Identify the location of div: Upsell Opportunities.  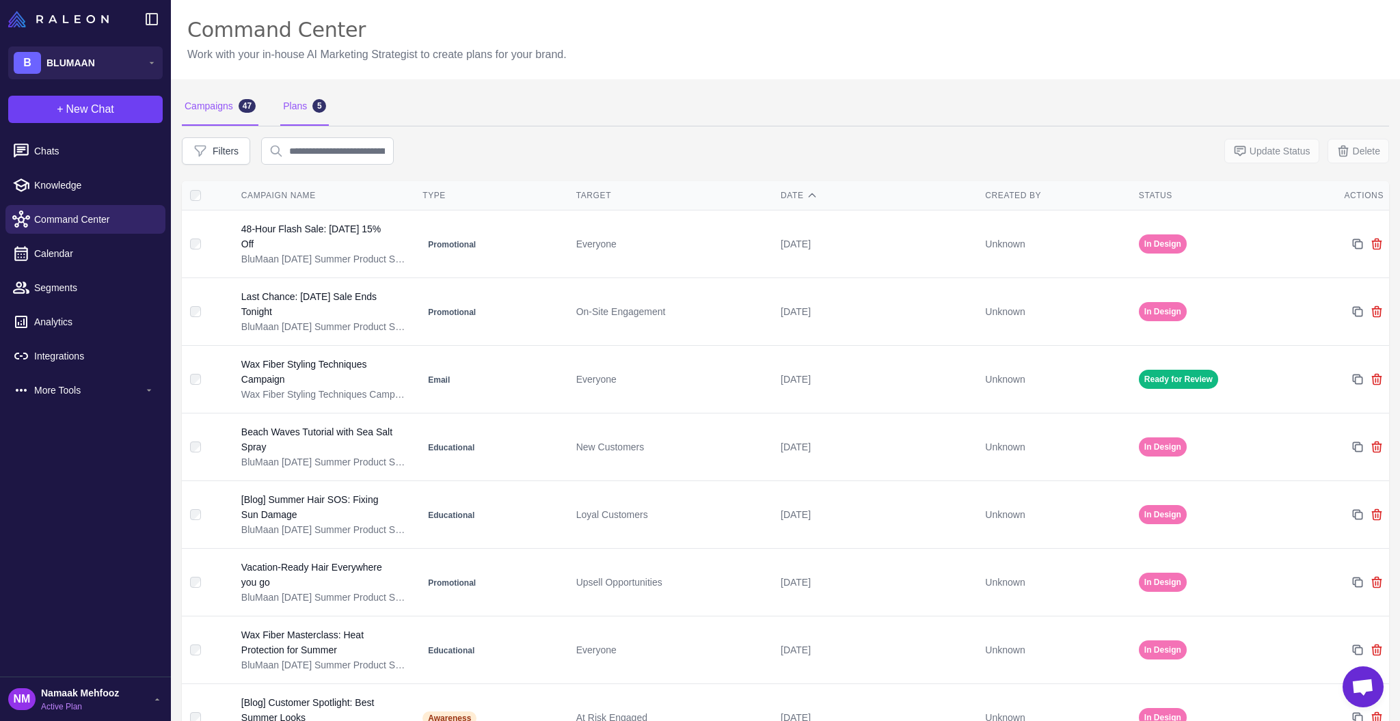
(673, 582).